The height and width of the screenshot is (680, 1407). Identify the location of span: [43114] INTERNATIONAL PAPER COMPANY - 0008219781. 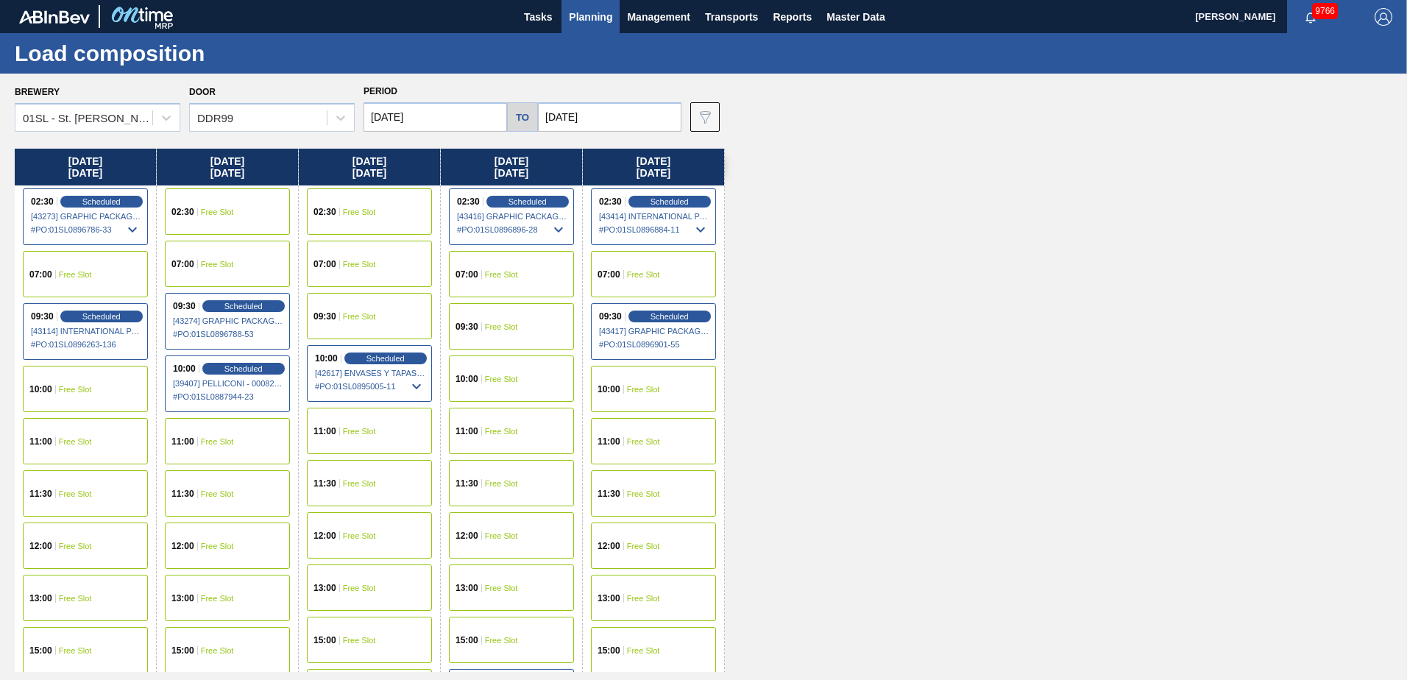
(86, 331).